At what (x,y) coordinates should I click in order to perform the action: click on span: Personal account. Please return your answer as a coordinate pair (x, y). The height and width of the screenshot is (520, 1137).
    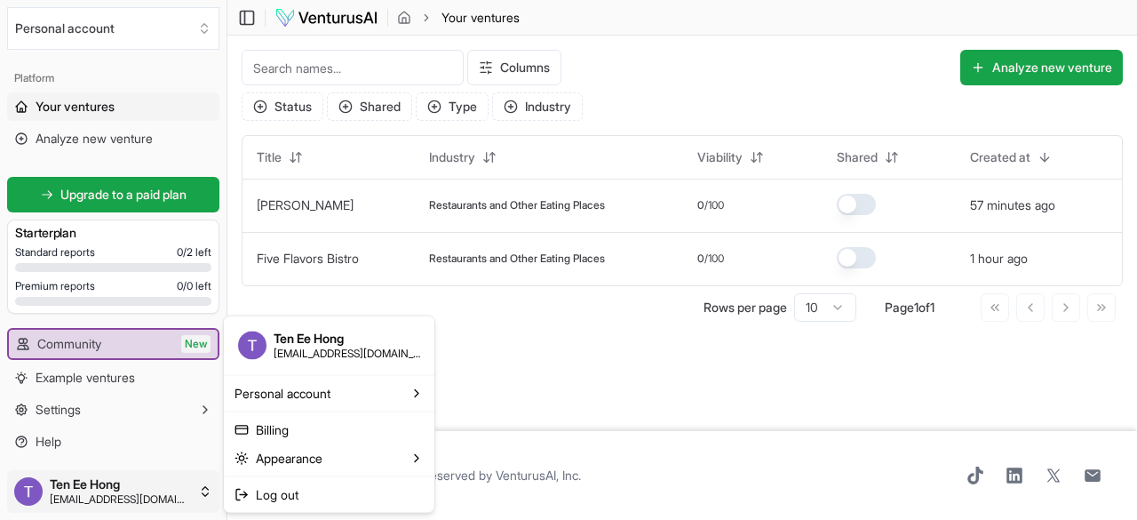
    Looking at the image, I should click on (282, 393).